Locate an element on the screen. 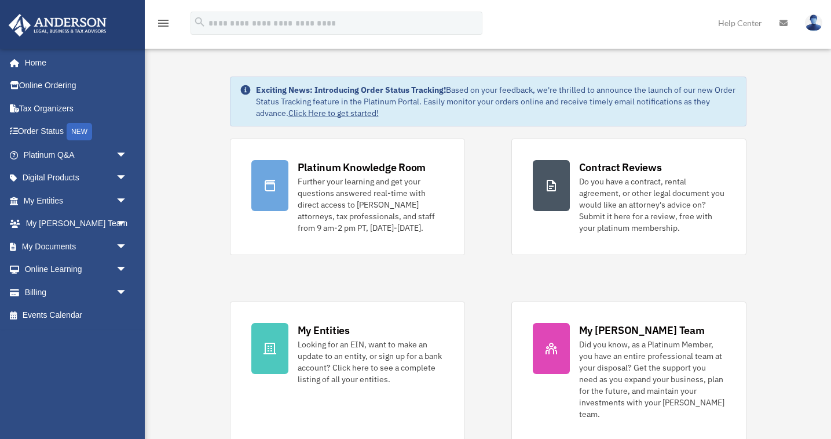 This screenshot has width=831, height=439. div: Contract Reviews is located at coordinates (620, 167).